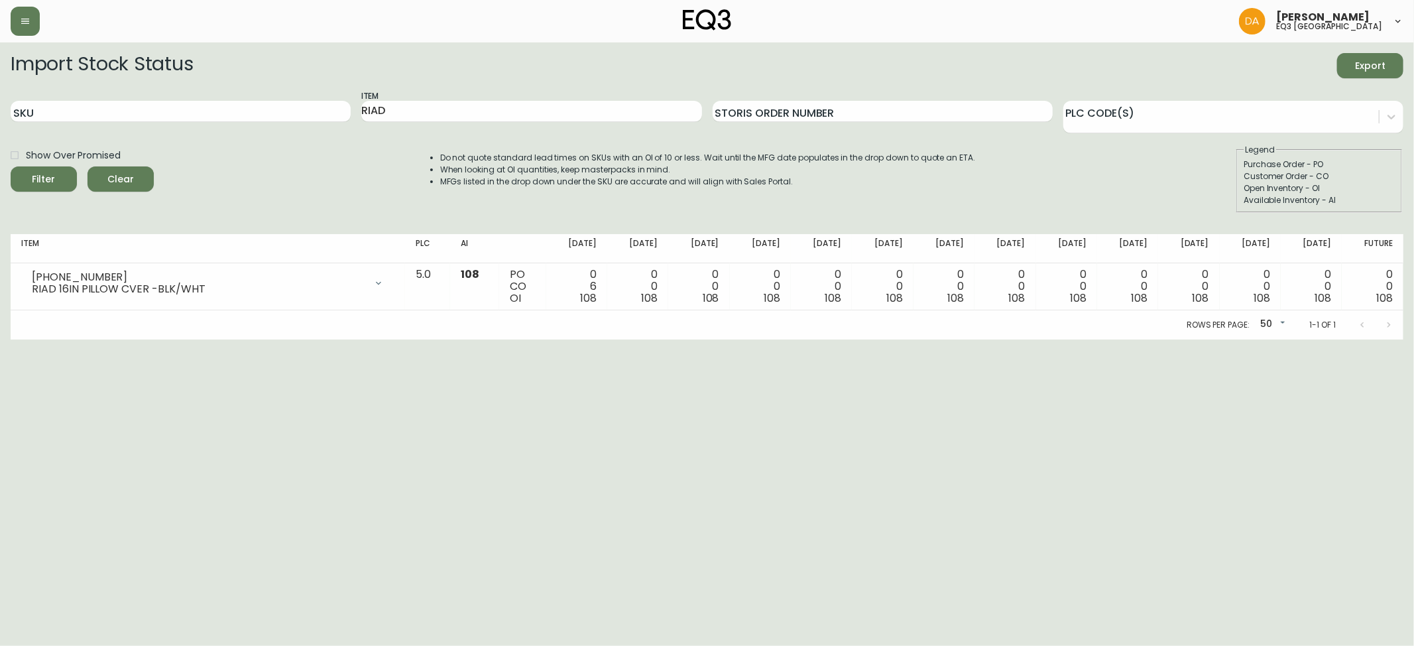 Image resolution: width=1414 pixels, height=646 pixels. I want to click on span: Clear, so click(121, 179).